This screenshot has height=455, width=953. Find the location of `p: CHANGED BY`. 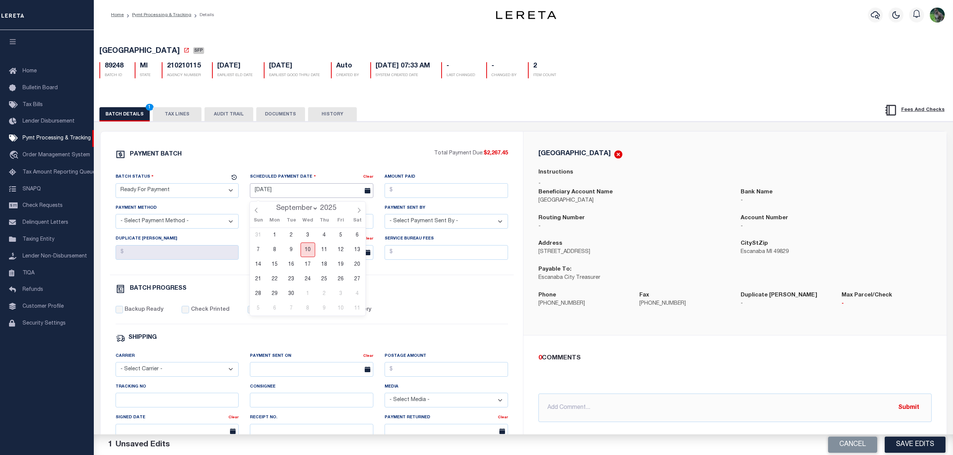

p: CHANGED BY is located at coordinates (504, 75).